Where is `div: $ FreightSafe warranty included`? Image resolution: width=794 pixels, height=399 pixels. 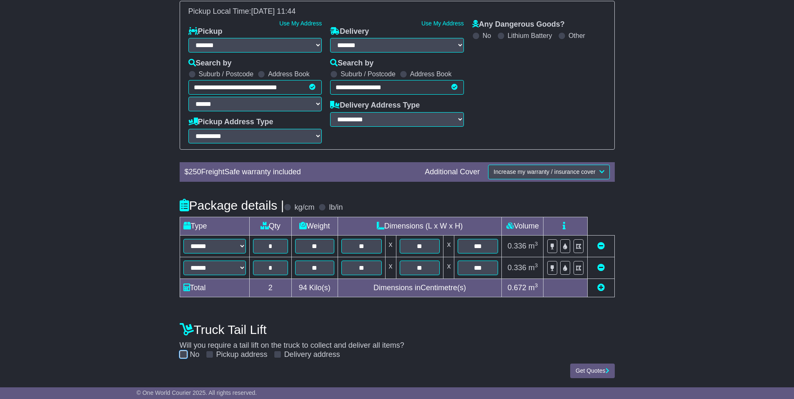
div: $ FreightSafe warranty included is located at coordinates (300, 172).